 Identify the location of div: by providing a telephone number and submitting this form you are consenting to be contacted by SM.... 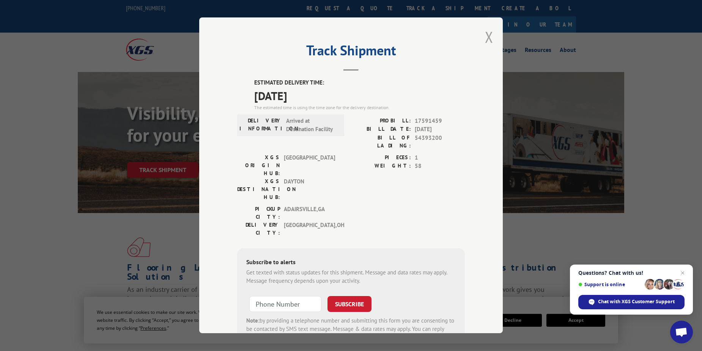
(351, 330).